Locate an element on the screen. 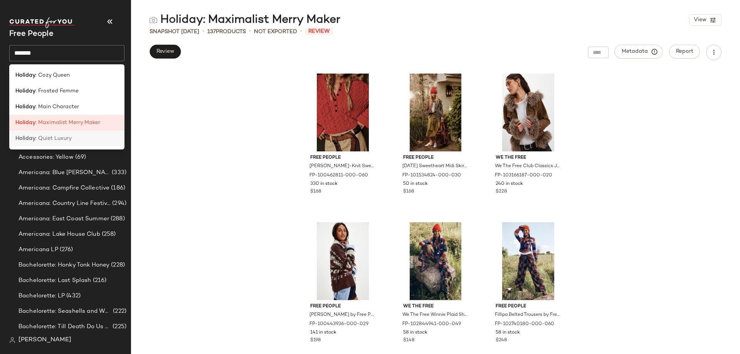  img: 103166187_020_a is located at coordinates (528, 113).